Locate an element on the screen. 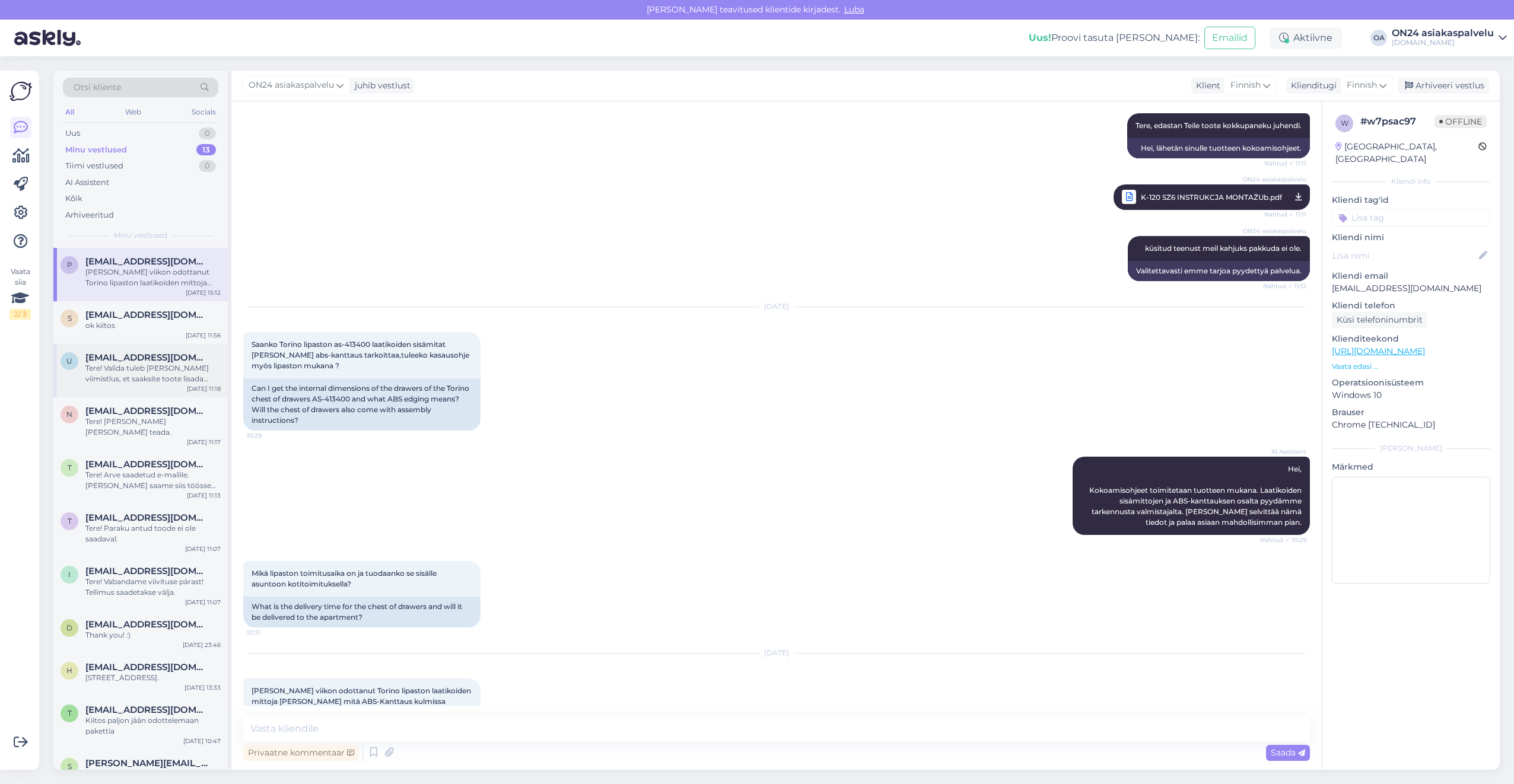  div: Uus is located at coordinates (72, 133).